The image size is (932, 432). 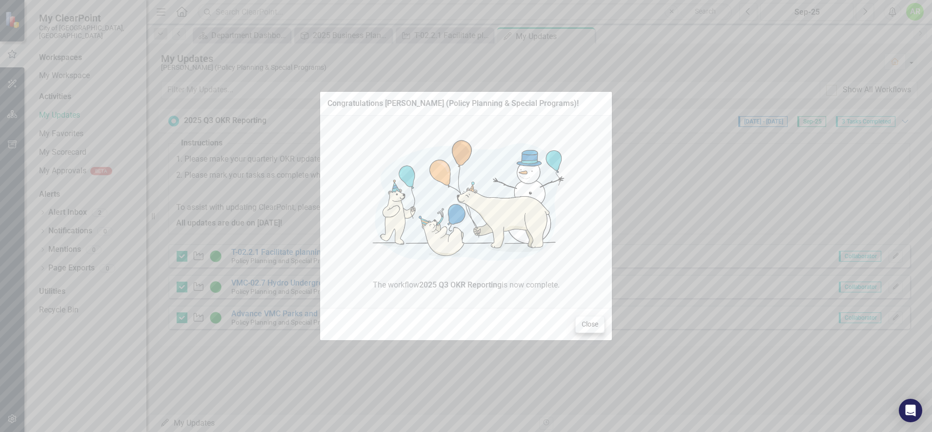 What do you see at coordinates (466, 201) in the screenshot?
I see `img: Congratulations` at bounding box center [466, 201].